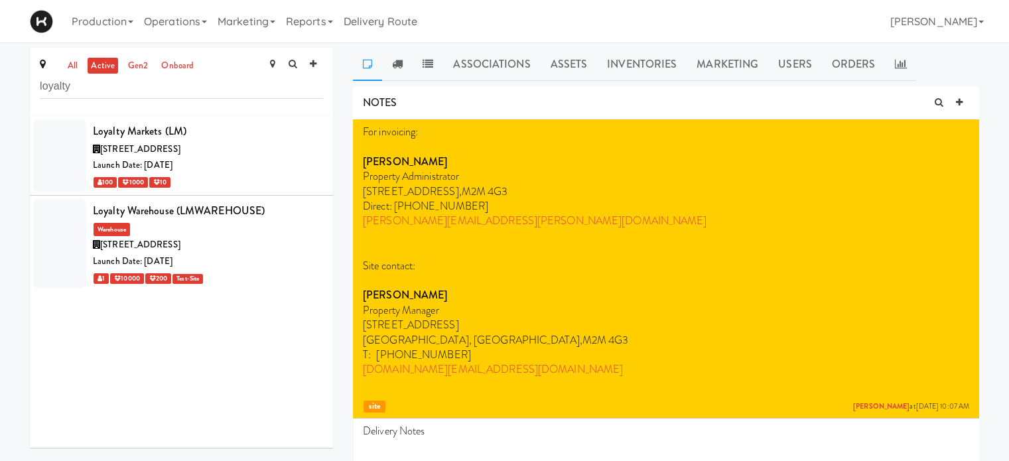 The image size is (1009, 461). What do you see at coordinates (569, 64) in the screenshot?
I see `a: Assets` at bounding box center [569, 64].